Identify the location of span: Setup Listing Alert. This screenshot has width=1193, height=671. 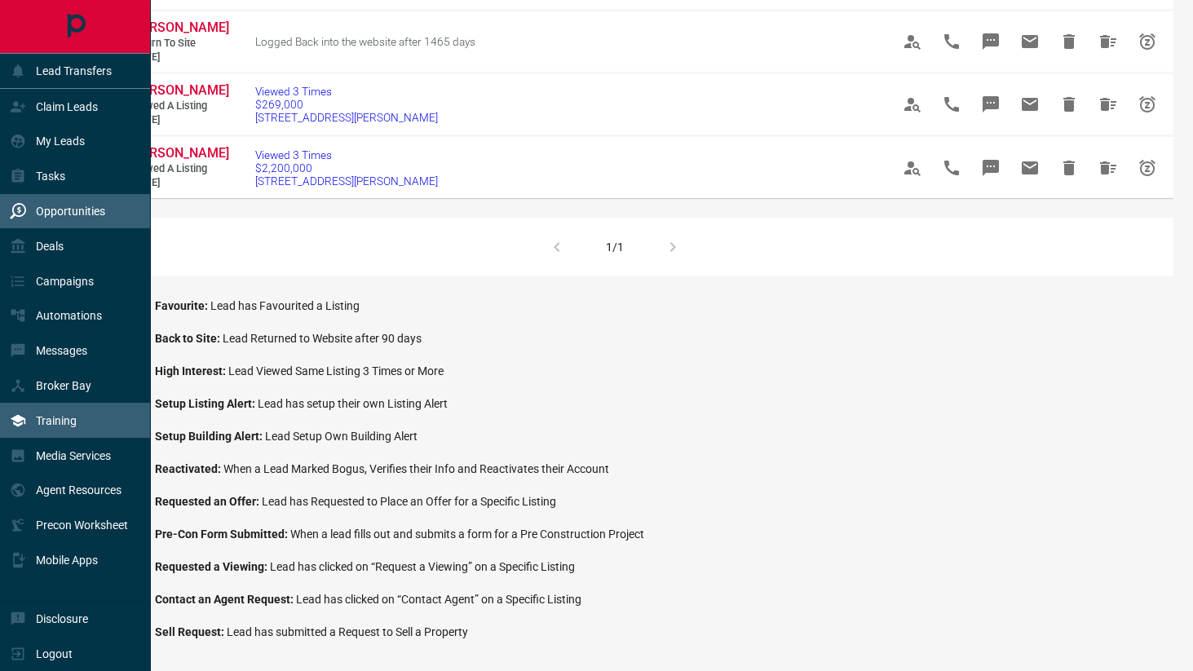
(206, 404).